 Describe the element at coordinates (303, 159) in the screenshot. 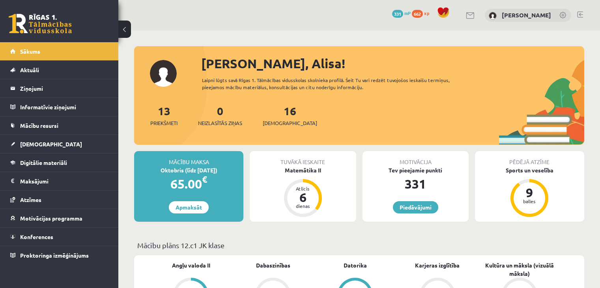

I see `div: Tuvākā ieskaite` at that location.